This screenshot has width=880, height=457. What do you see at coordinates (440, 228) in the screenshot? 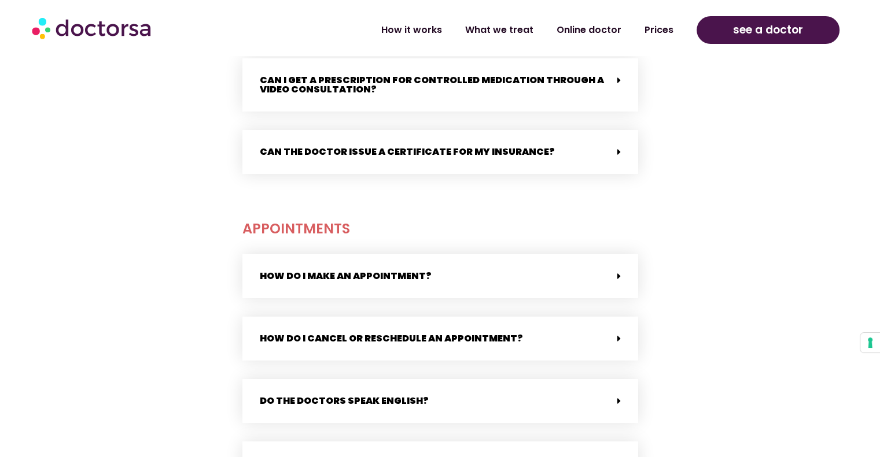
I see `h2: APPOINTMENTS` at bounding box center [440, 228].